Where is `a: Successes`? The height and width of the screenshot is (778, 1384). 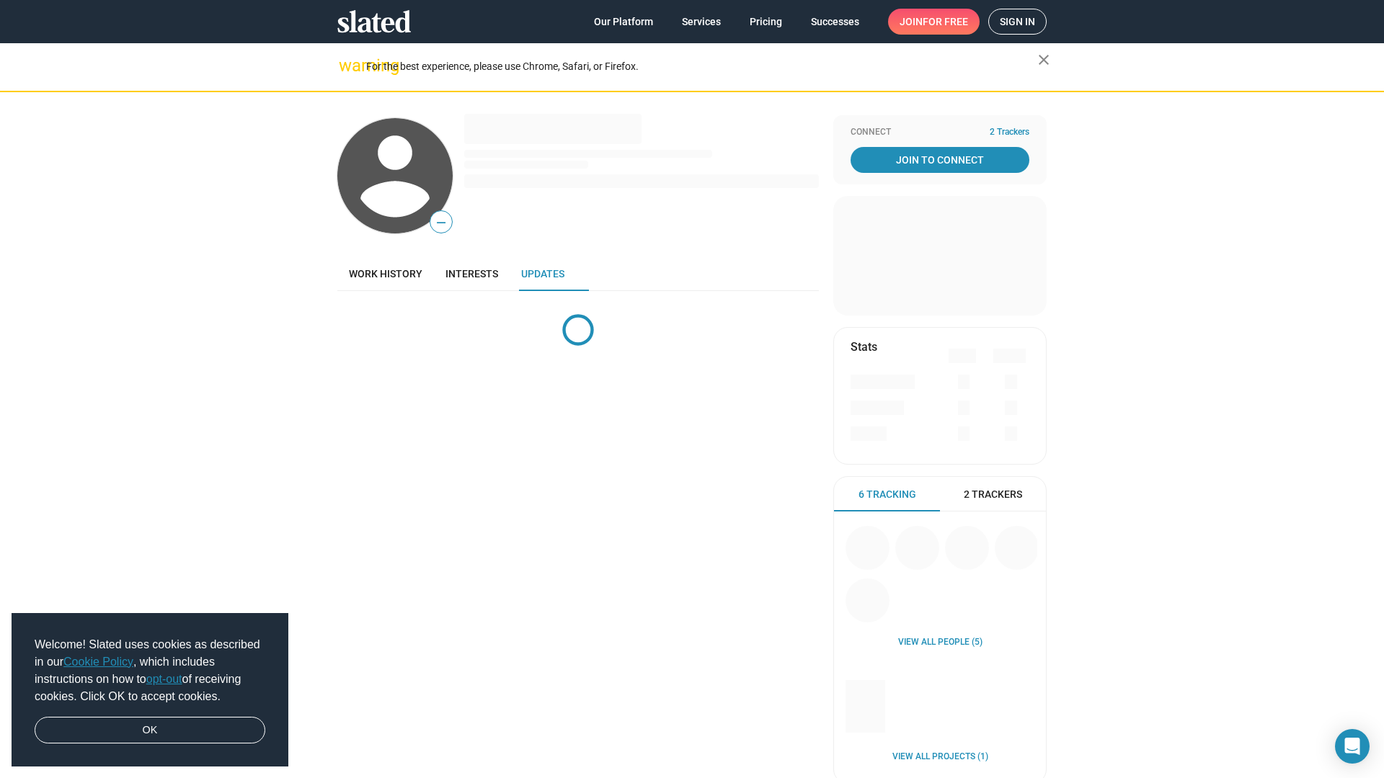
a: Successes is located at coordinates (834, 22).